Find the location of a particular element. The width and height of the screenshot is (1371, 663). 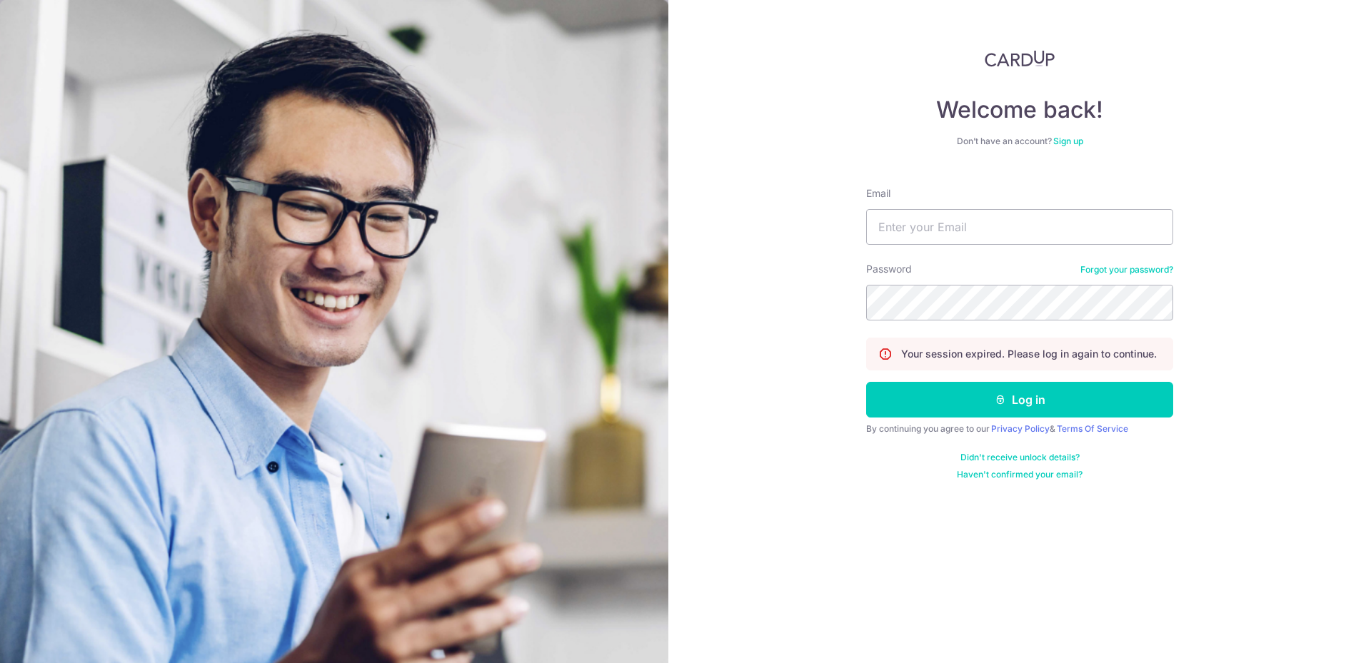

img: CardUp Logo is located at coordinates (1019, 59).